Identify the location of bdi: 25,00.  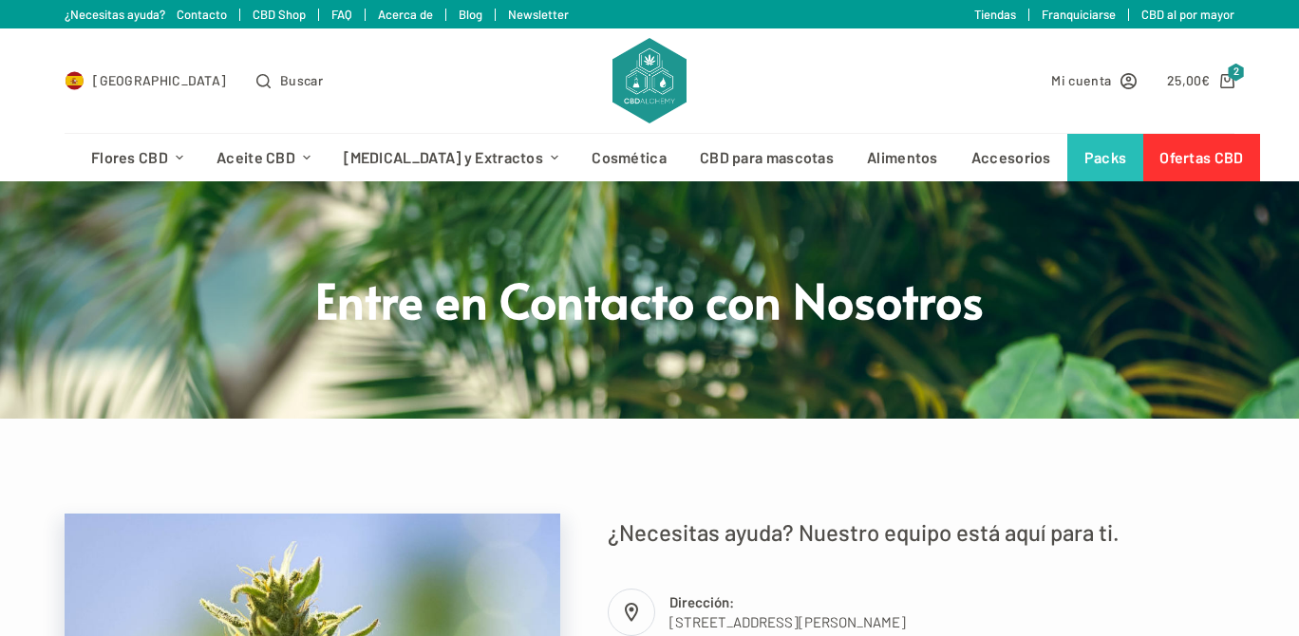
(1189, 80).